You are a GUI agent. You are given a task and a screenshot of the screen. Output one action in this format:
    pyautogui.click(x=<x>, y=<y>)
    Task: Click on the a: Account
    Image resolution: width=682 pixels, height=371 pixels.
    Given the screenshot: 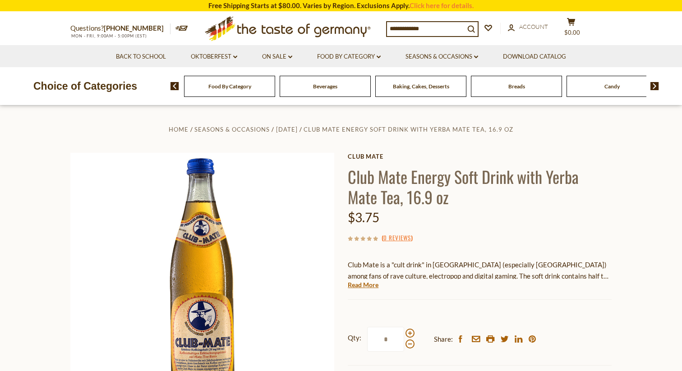 What is the action you would take?
    pyautogui.click(x=528, y=27)
    